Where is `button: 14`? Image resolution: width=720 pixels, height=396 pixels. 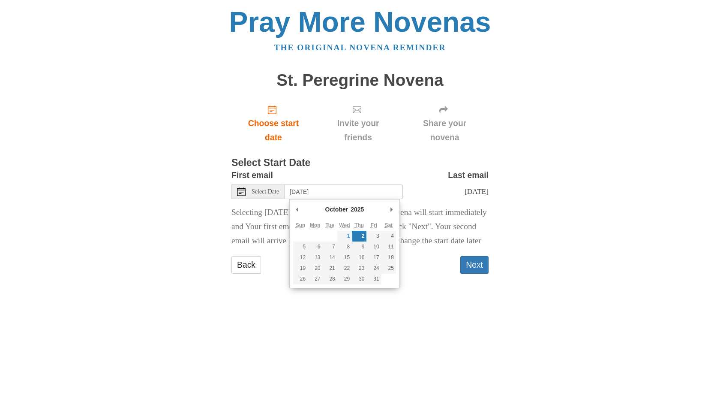
button: 14 is located at coordinates (330, 257).